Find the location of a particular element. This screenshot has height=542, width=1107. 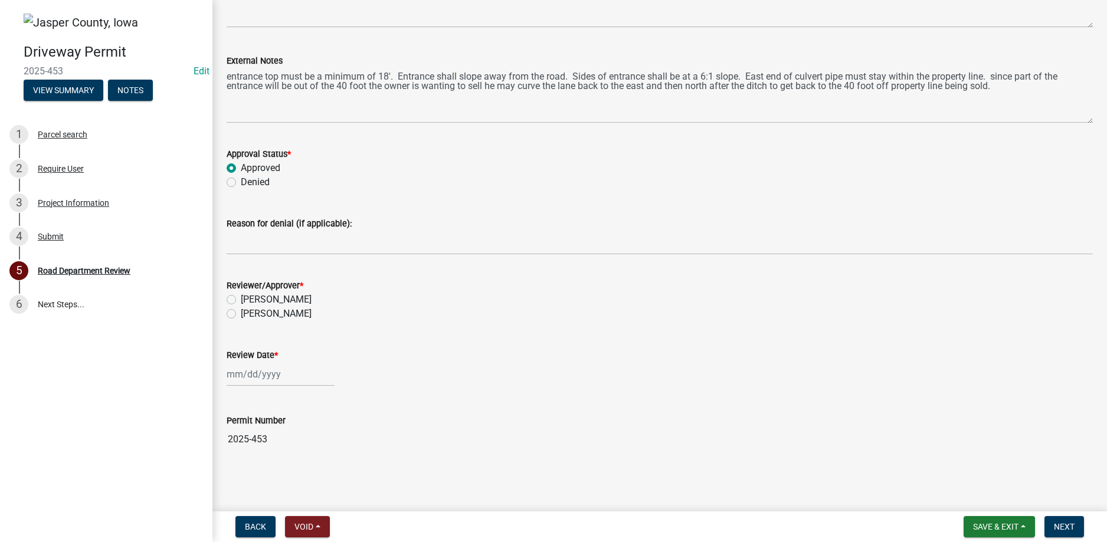

button: View Summary is located at coordinates (63, 90).